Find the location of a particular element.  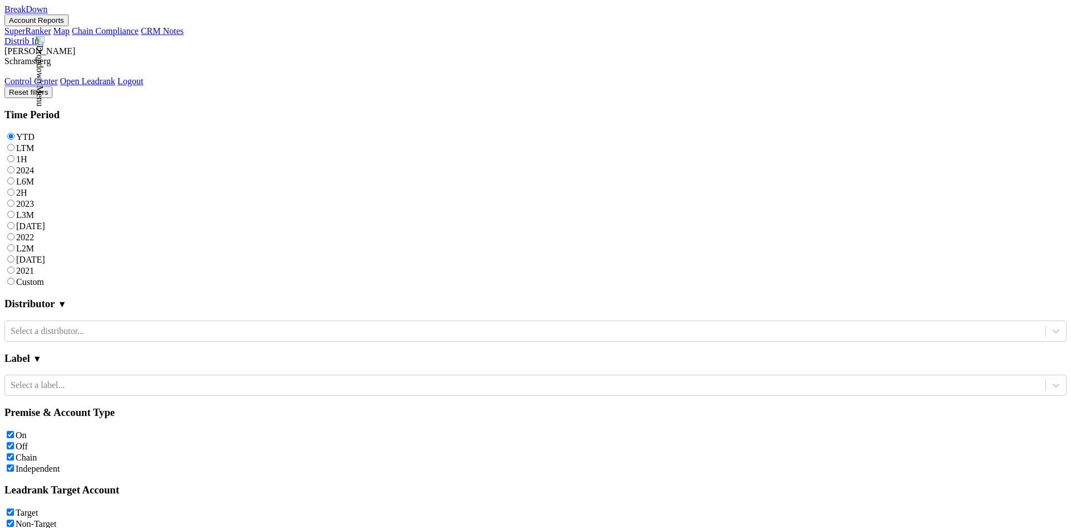

div: Account Reports is located at coordinates (535, 31).